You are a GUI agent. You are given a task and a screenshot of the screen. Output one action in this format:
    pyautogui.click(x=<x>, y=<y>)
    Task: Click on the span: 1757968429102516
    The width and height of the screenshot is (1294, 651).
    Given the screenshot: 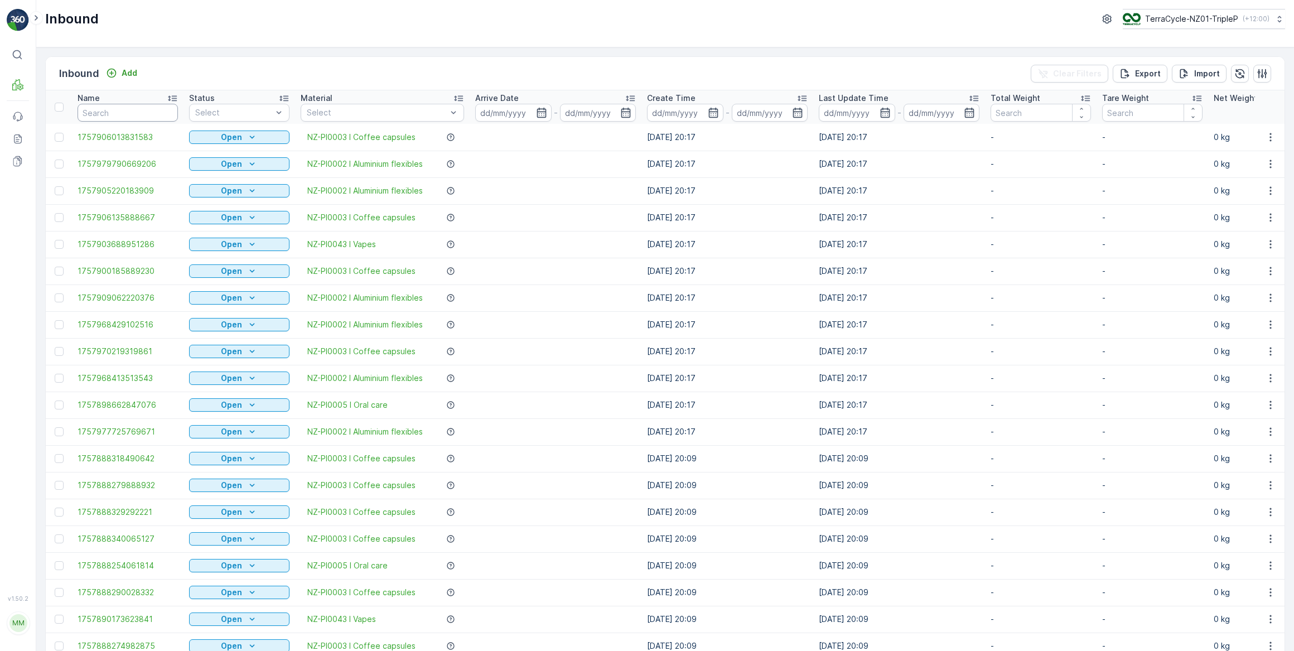 What is the action you would take?
    pyautogui.click(x=128, y=325)
    